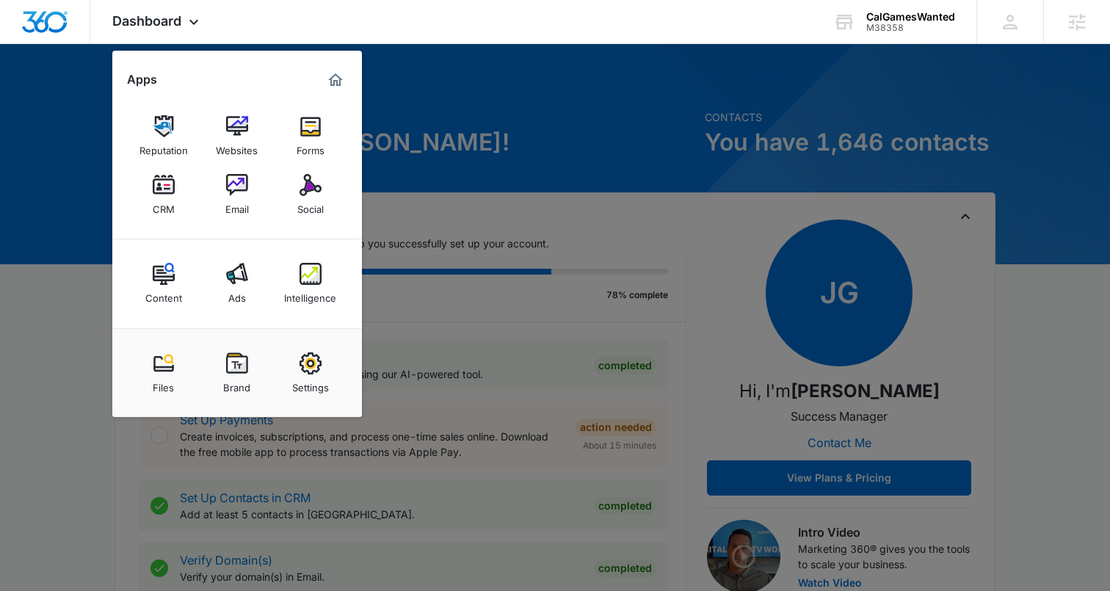 The width and height of the screenshot is (1110, 591). I want to click on a: Reputation, so click(164, 136).